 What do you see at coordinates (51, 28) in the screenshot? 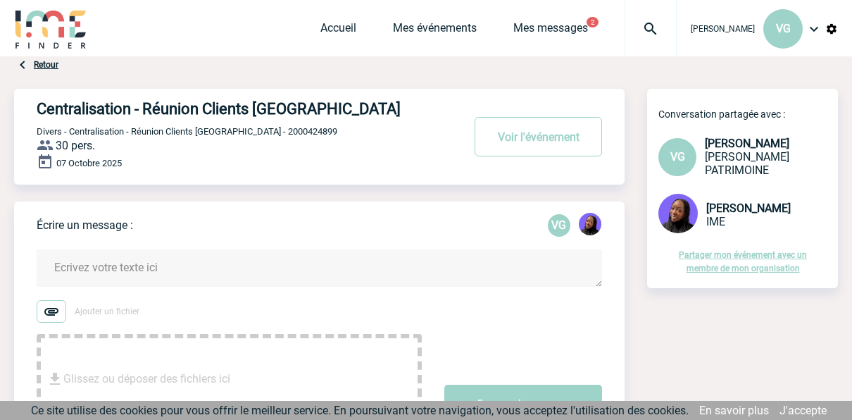
I see `img: IME-Finder` at bounding box center [51, 28].